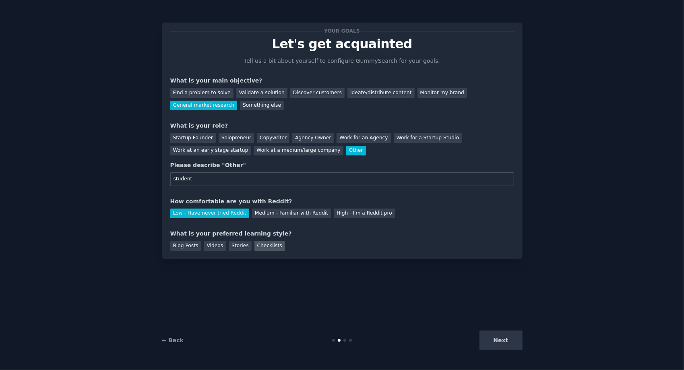 This screenshot has width=684, height=370. I want to click on div: Agency Owner, so click(313, 138).